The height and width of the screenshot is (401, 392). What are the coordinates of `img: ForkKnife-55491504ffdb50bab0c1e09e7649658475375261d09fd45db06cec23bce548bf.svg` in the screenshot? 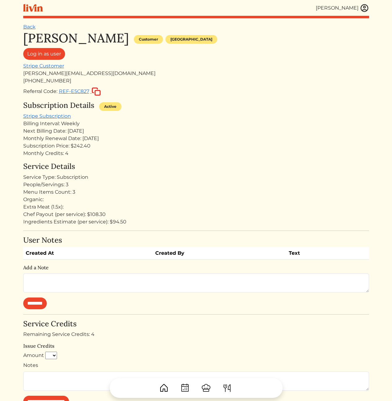 It's located at (227, 388).